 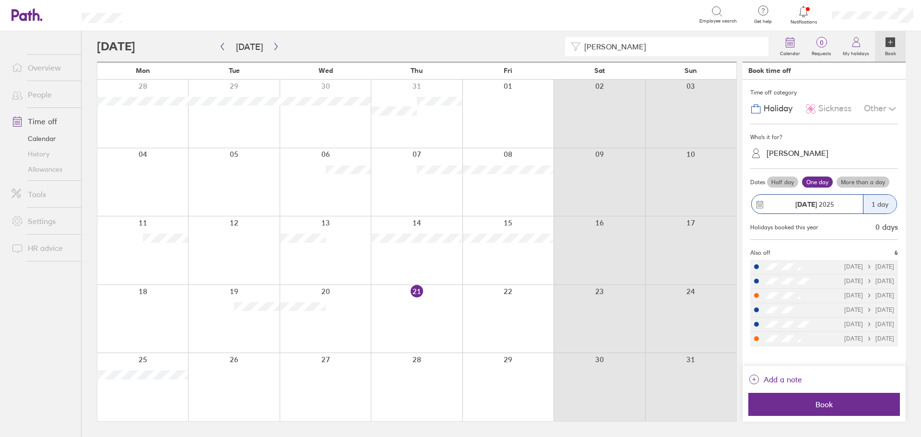 What do you see at coordinates (815, 204) in the screenshot?
I see `span: 2025` at bounding box center [815, 204].